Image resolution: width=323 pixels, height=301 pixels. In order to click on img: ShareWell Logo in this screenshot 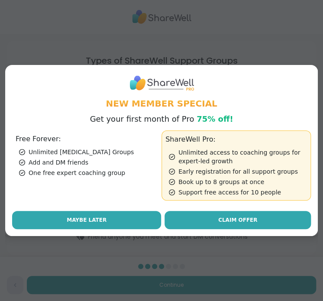, I will do `click(162, 83)`.